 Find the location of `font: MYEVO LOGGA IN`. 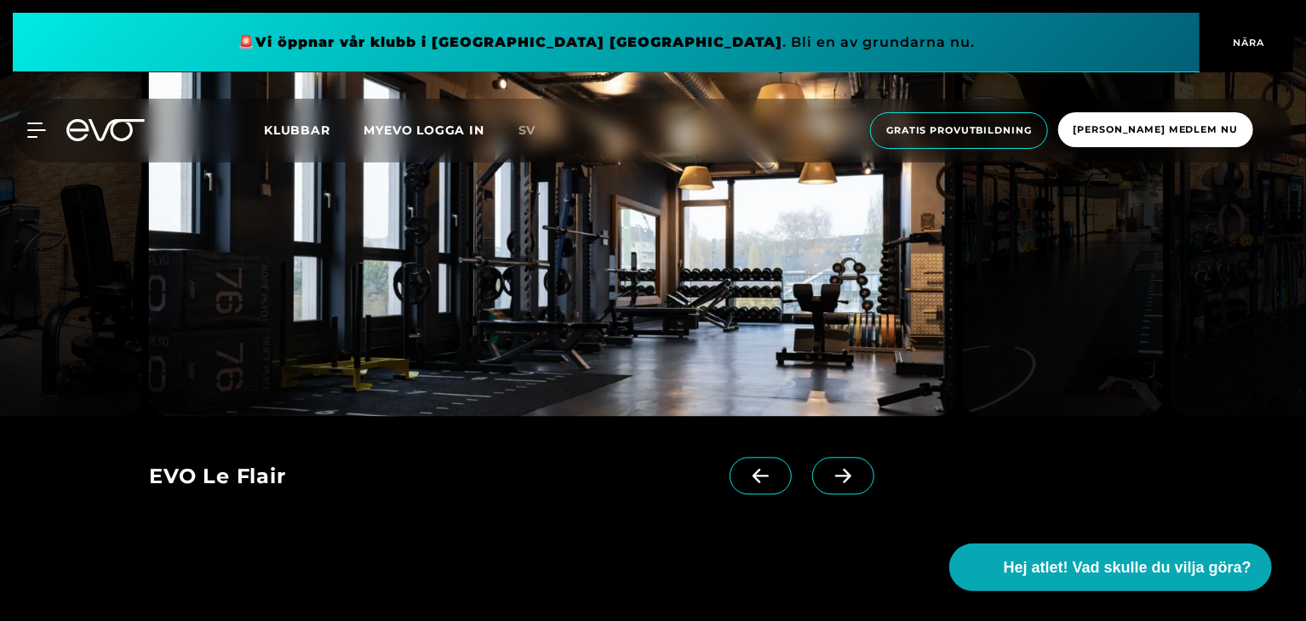

font: MYEVO LOGGA IN is located at coordinates (424, 130).